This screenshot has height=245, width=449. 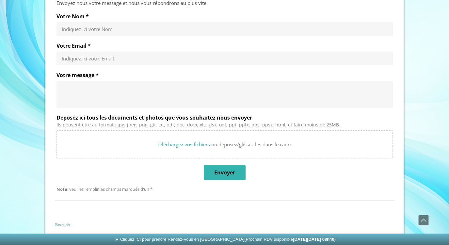 What do you see at coordinates (423, 220) in the screenshot?
I see `span: Défiler vers le haut` at bounding box center [423, 220].